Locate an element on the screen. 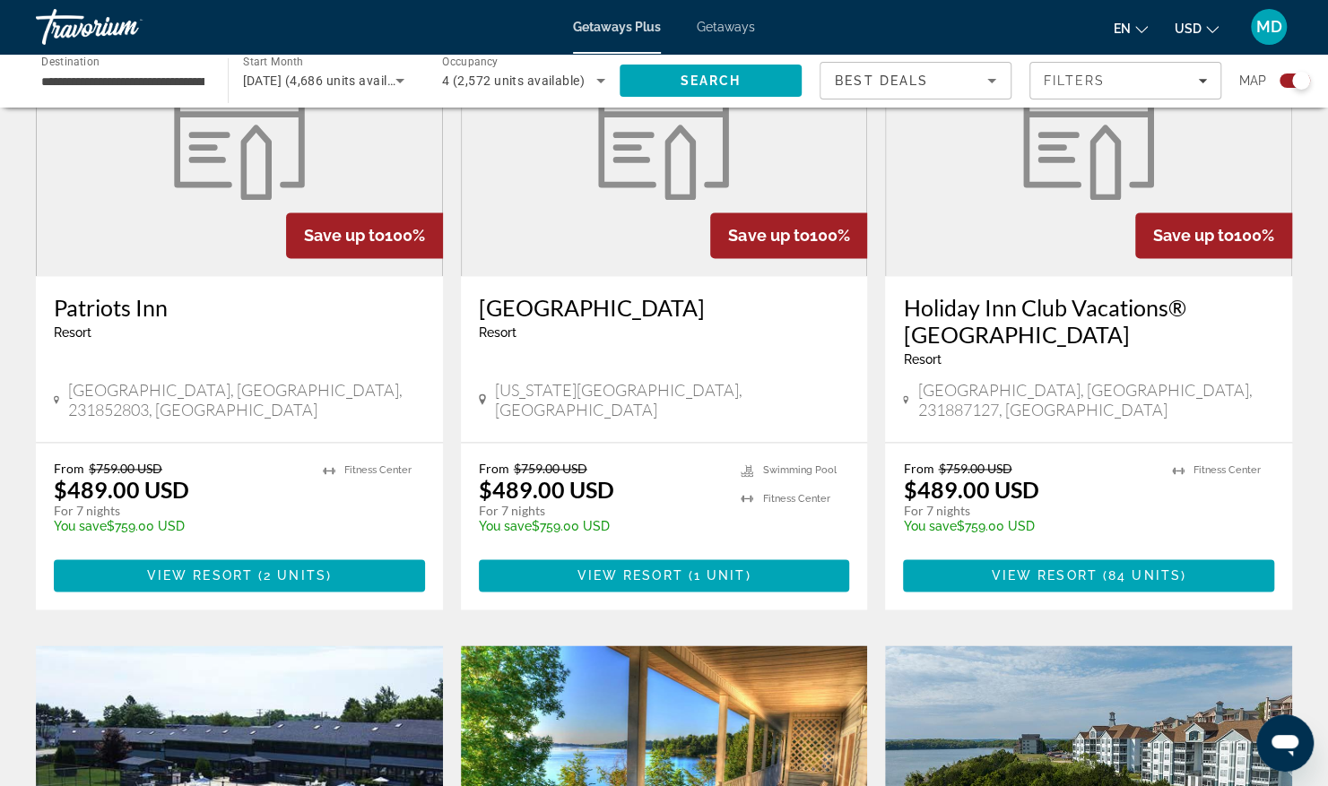  span: MD is located at coordinates (1269, 27).